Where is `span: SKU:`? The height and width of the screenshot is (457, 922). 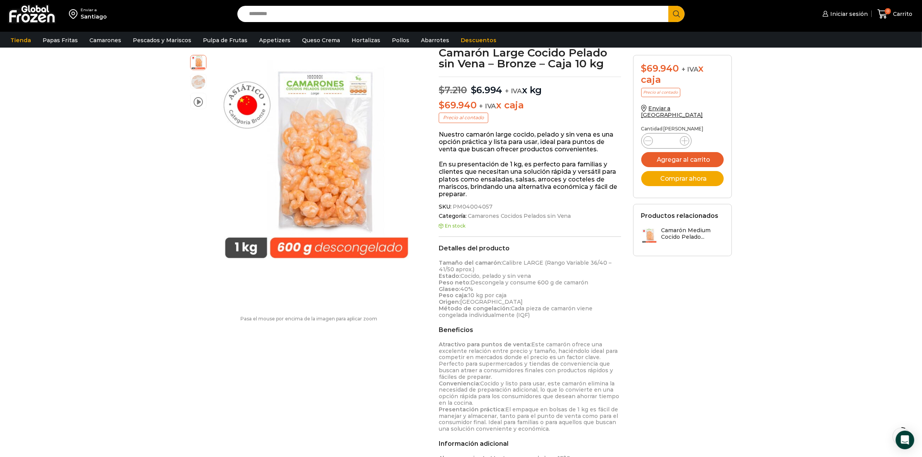
span: SKU: is located at coordinates (530, 207).